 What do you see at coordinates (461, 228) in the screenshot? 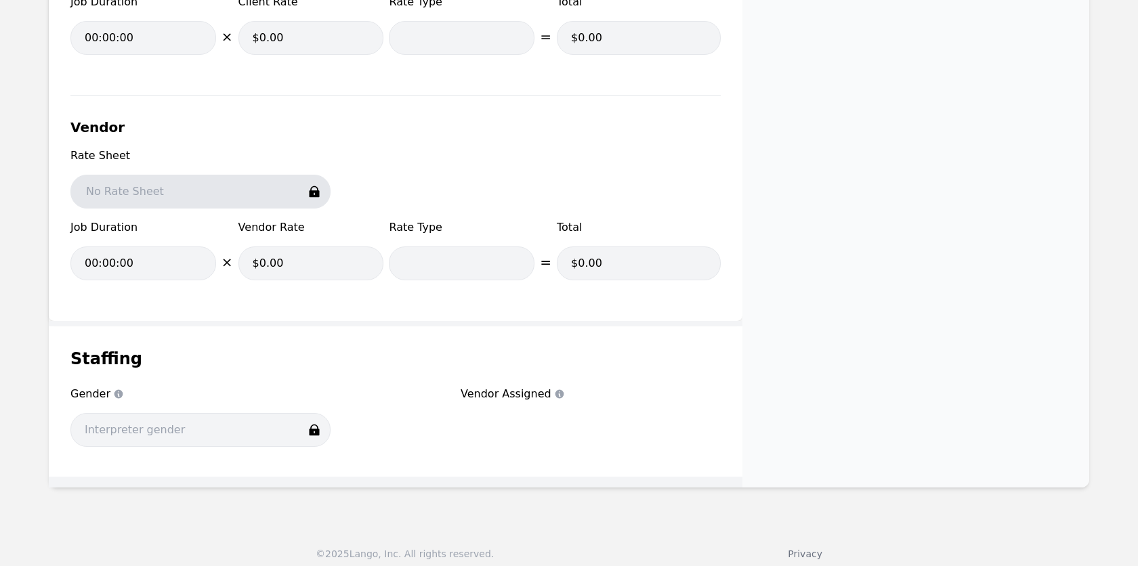
I see `span: Rate Type` at bounding box center [461, 228].